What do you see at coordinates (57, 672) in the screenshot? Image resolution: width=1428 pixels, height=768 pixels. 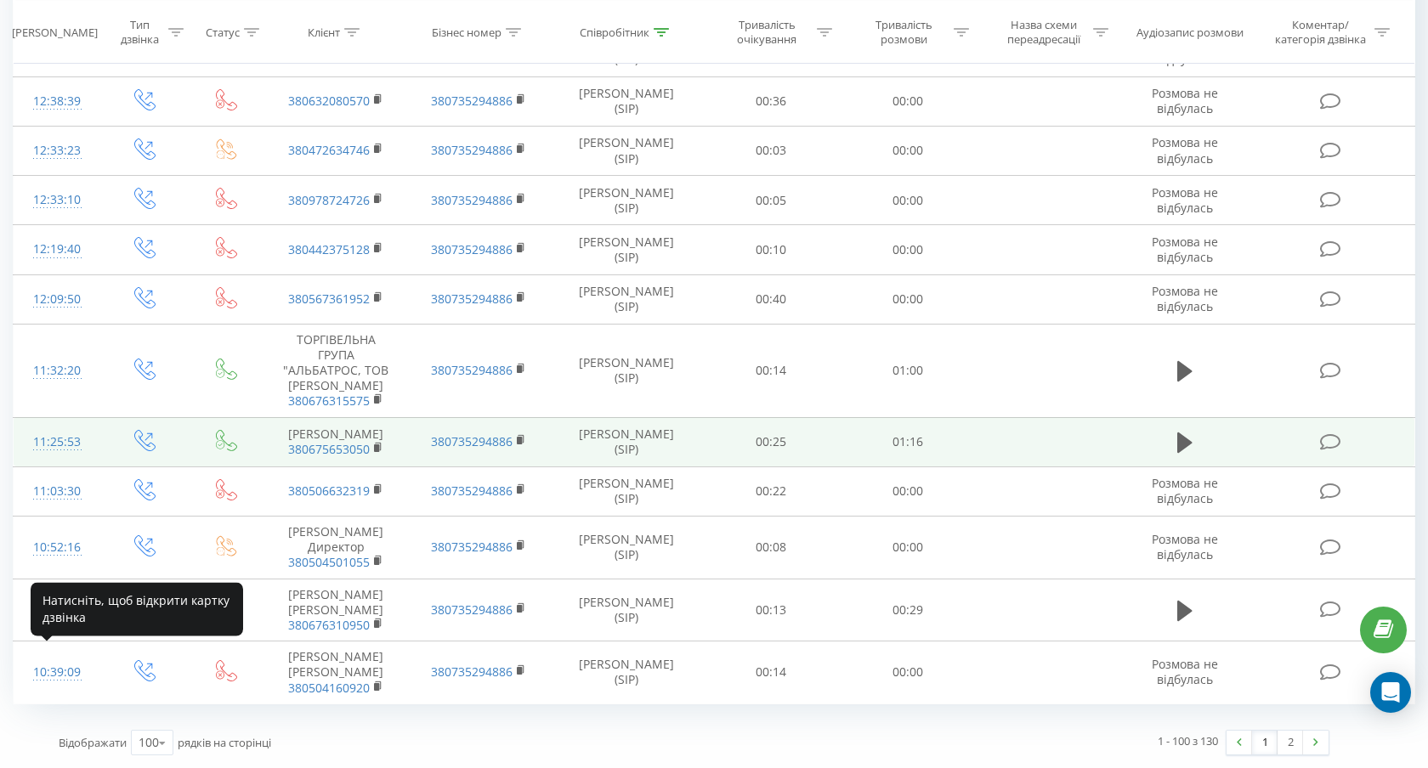 I see `div: 10:39:09` at bounding box center [57, 672].